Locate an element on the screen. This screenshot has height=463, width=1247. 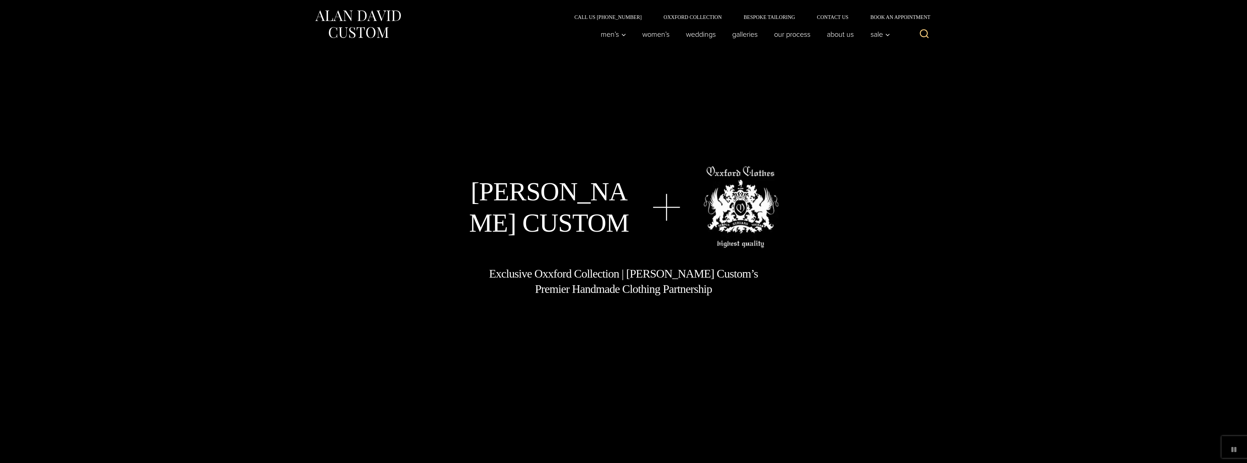
a: About Us is located at coordinates (840, 34).